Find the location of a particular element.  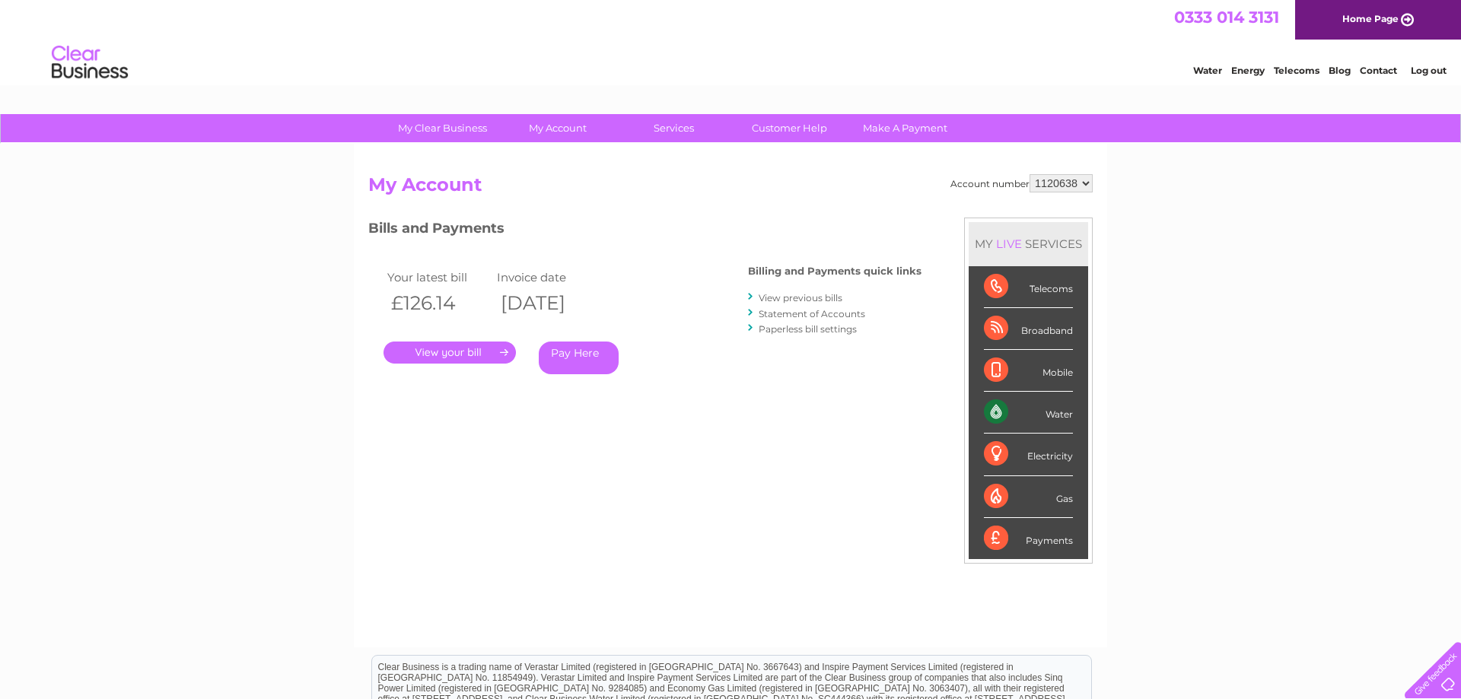

a: Log out is located at coordinates (1428, 70).